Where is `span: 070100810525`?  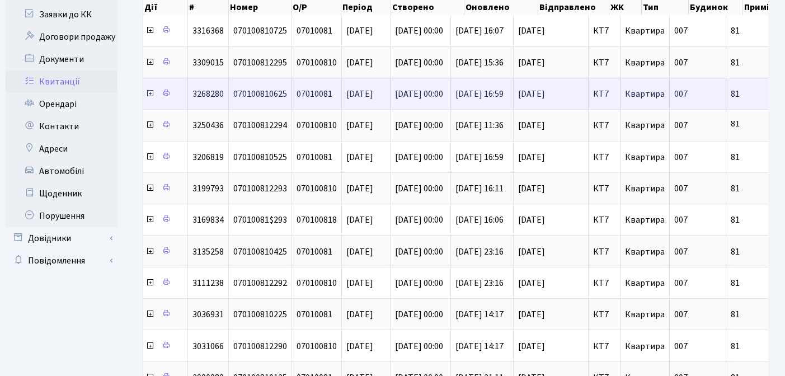 span: 070100810525 is located at coordinates (260, 157).